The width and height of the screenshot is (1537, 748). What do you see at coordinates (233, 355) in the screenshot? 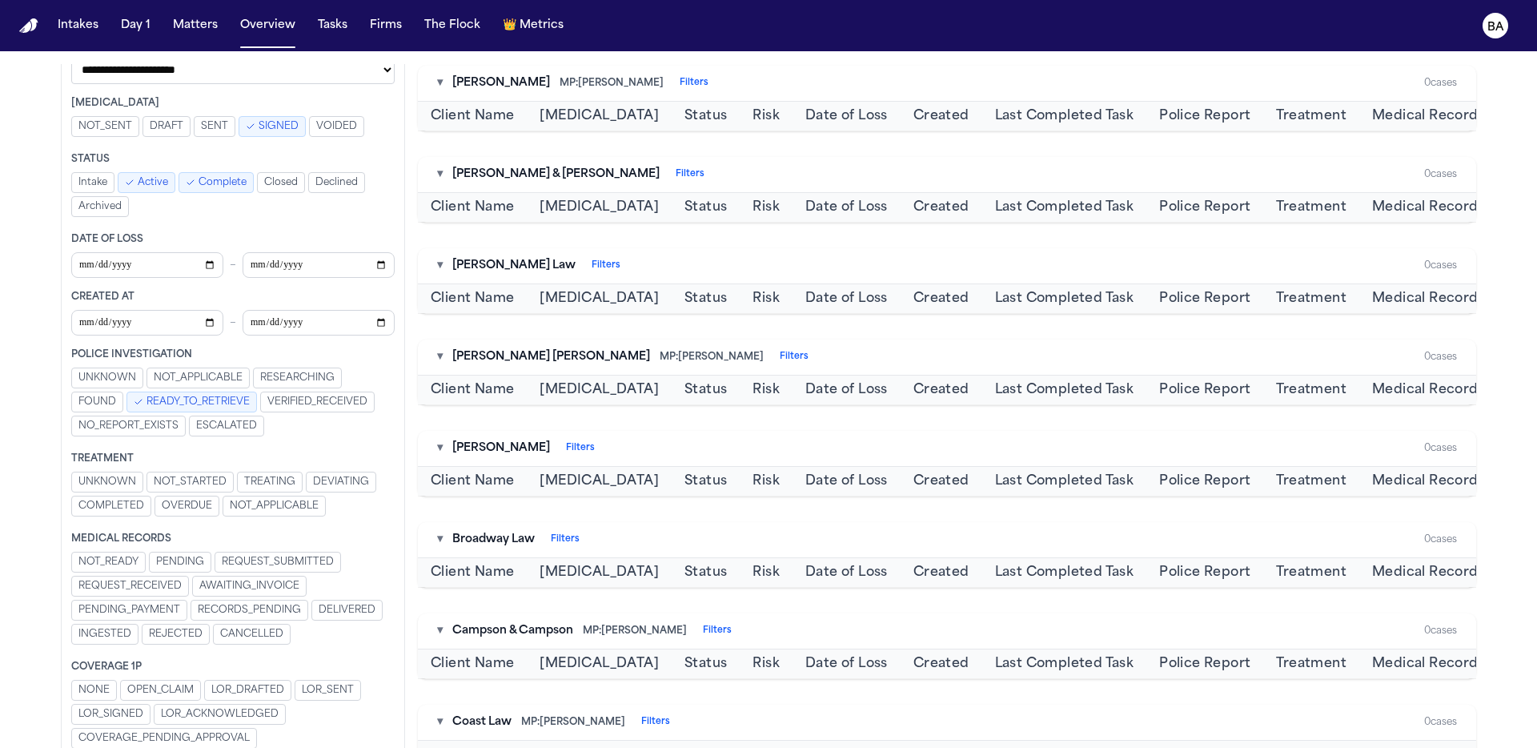
I see `div: Police Investigation` at bounding box center [233, 355].